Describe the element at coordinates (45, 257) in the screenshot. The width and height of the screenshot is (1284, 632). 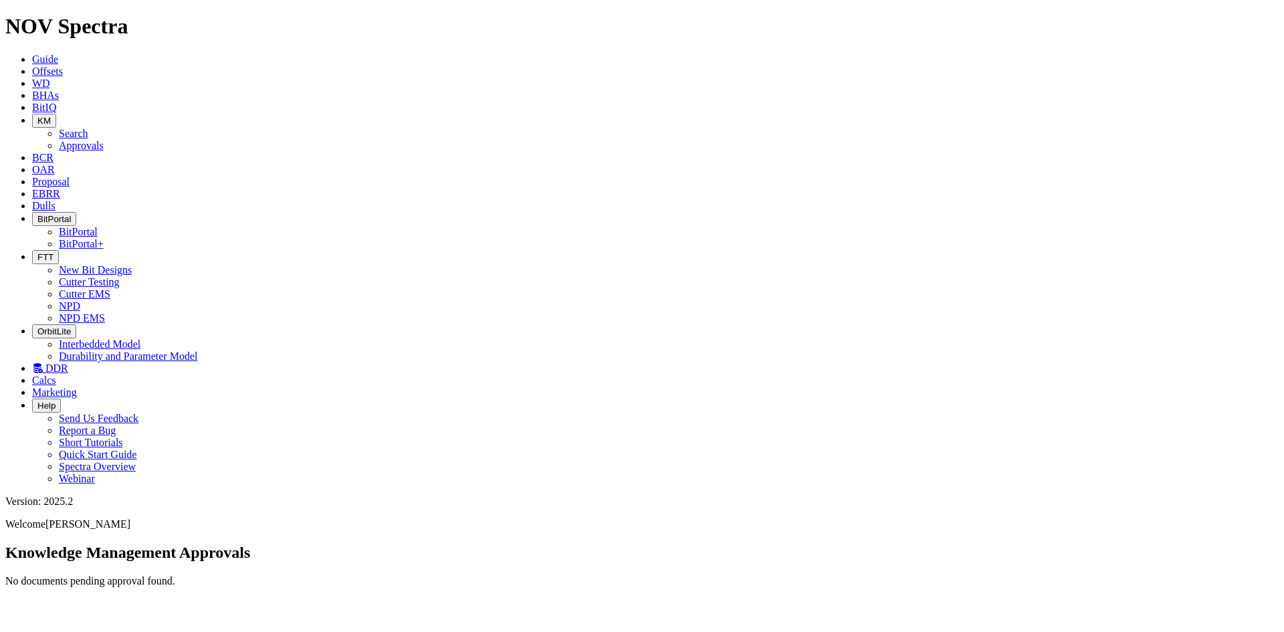
I see `button: FTT` at that location.